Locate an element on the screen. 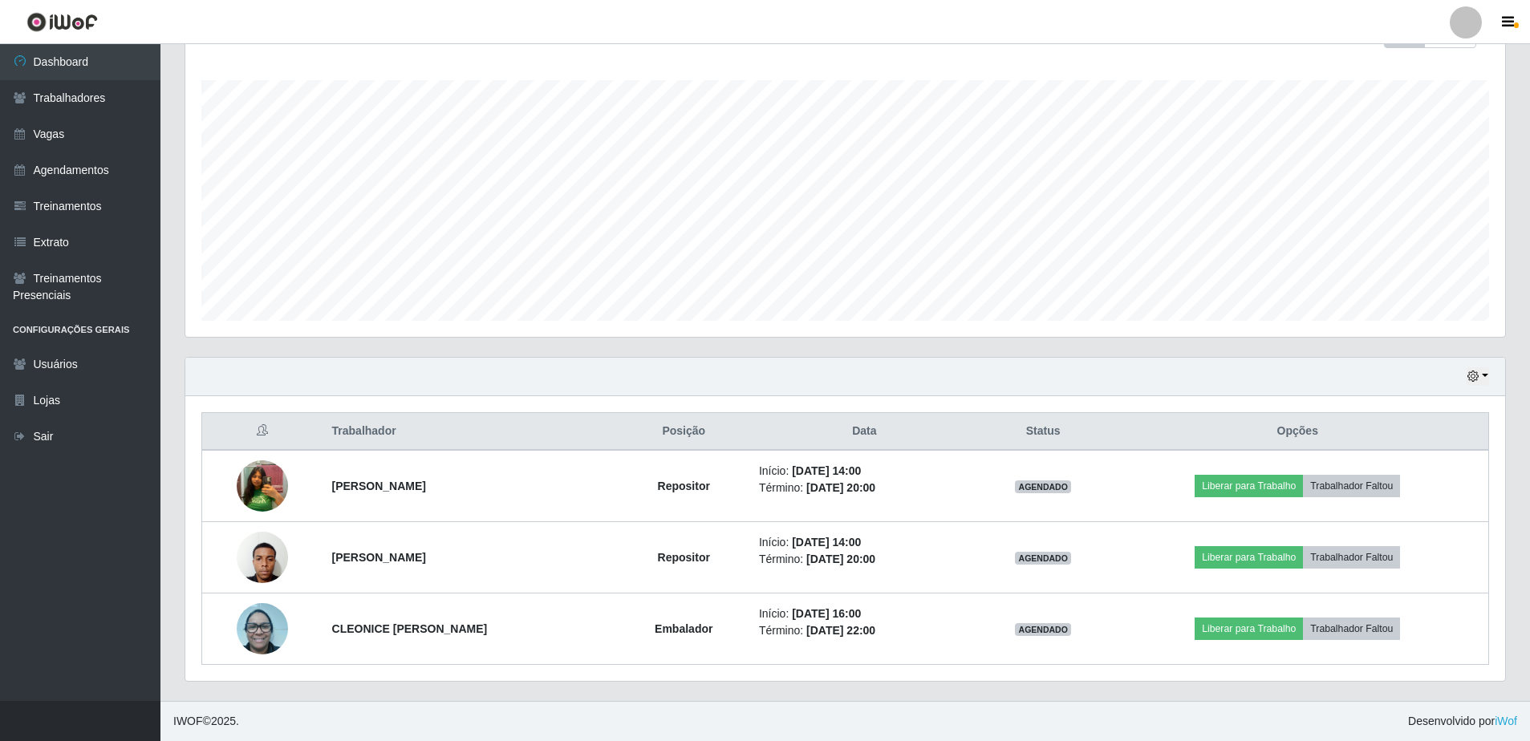  th: Posição is located at coordinates (683, 432).